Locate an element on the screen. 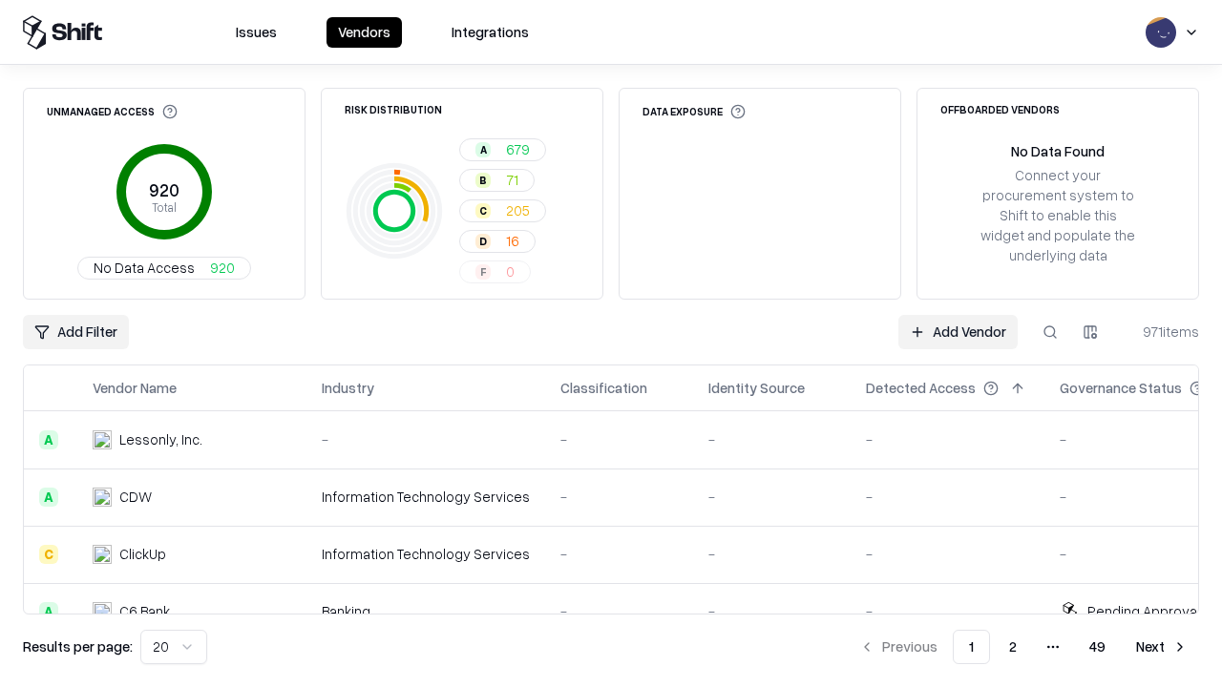 Image resolution: width=1222 pixels, height=687 pixels. img: Lessonly, Inc. is located at coordinates (102, 440).